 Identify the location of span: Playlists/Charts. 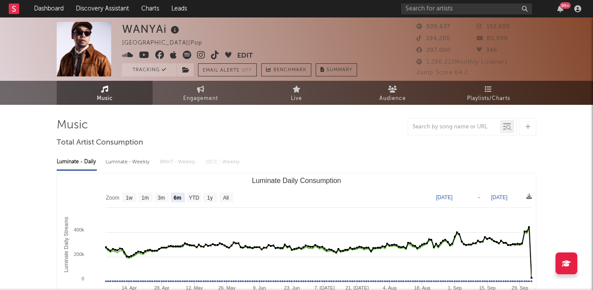
(488, 99).